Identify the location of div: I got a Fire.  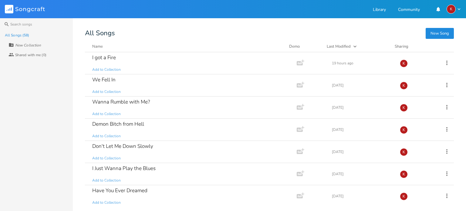
(104, 57).